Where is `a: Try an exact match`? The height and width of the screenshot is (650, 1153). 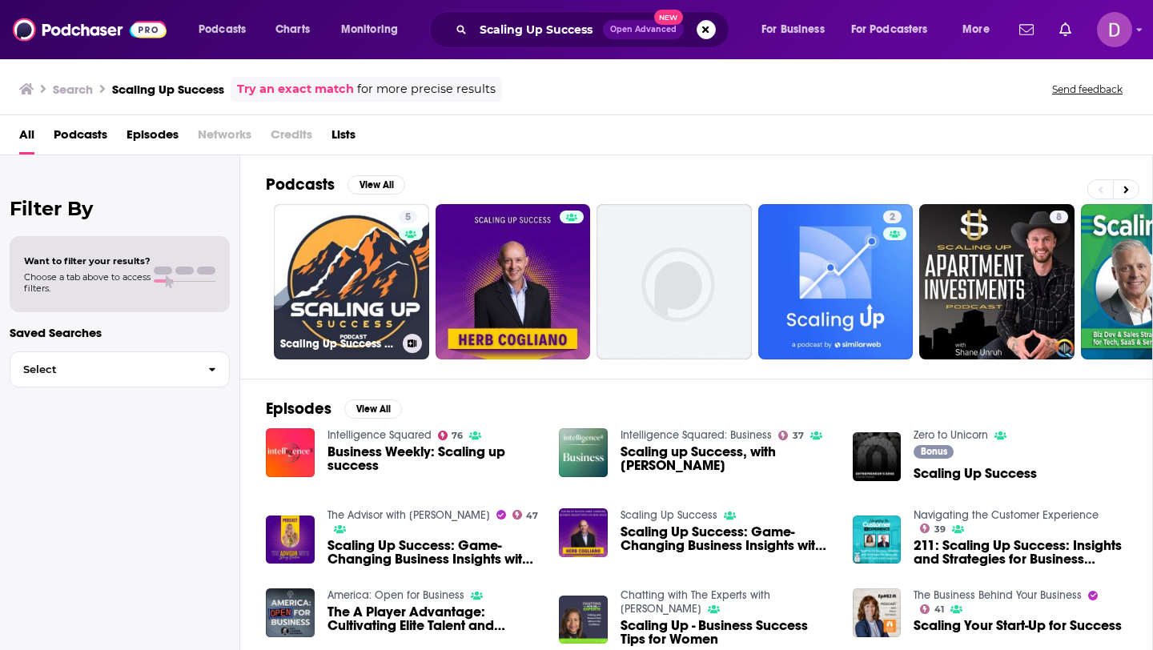 a: Try an exact match is located at coordinates (295, 89).